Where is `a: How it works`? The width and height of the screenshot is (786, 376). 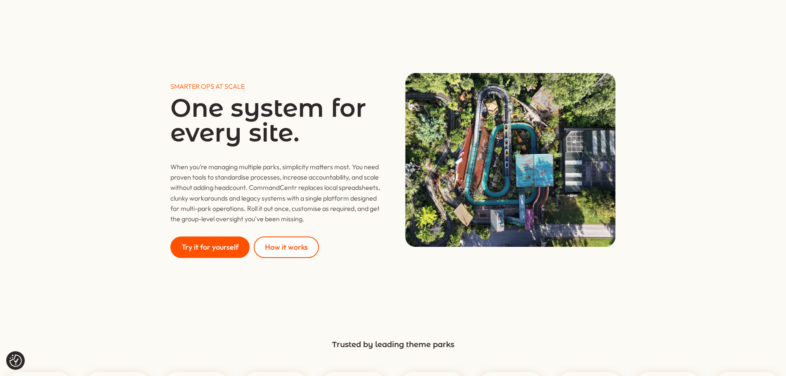 a: How it works is located at coordinates (286, 247).